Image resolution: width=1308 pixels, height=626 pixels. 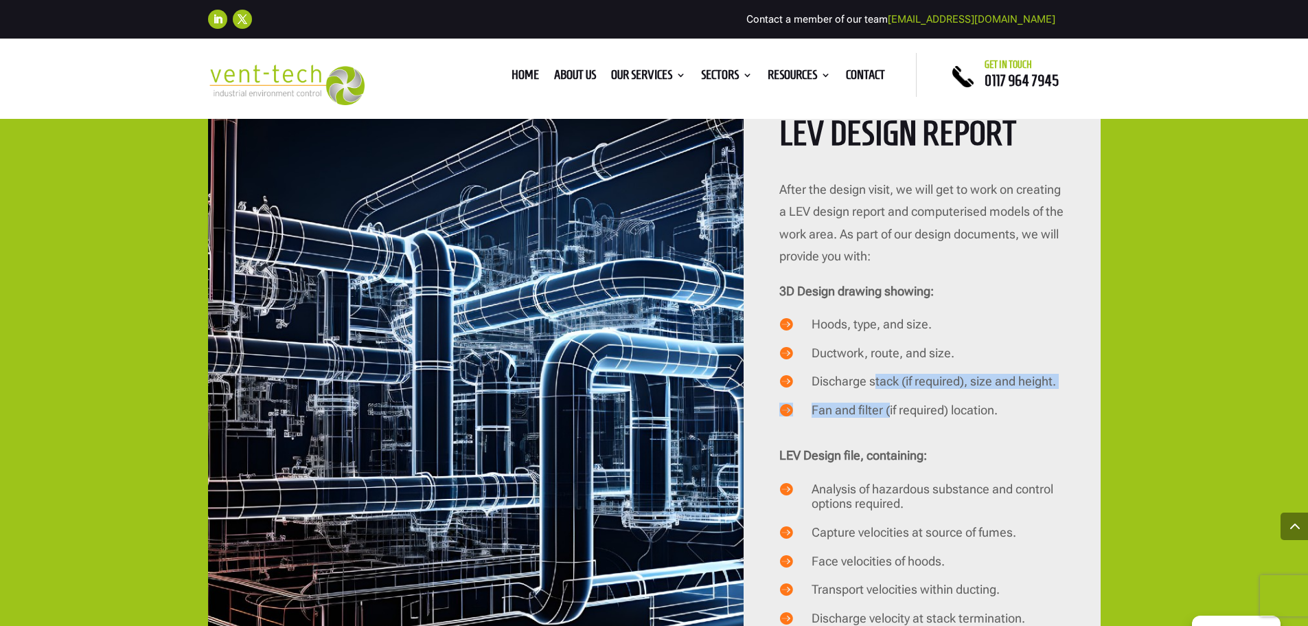 What do you see at coordinates (799, 78) in the screenshot?
I see `a: Resources` at bounding box center [799, 78].